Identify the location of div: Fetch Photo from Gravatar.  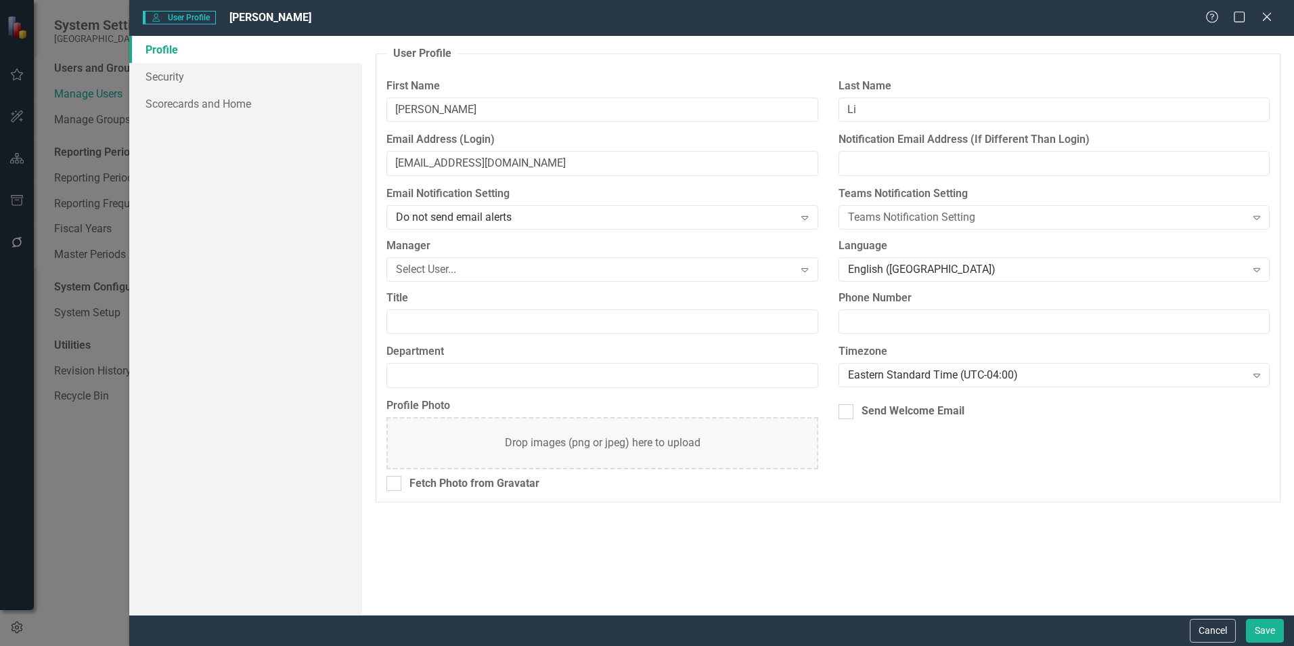
(474, 483).